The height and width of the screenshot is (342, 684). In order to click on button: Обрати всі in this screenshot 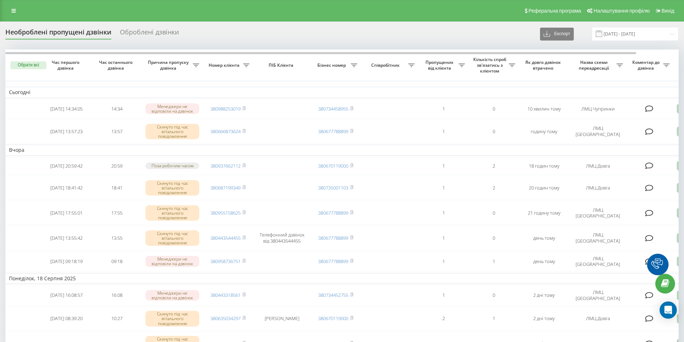, I will do `click(28, 65)`.